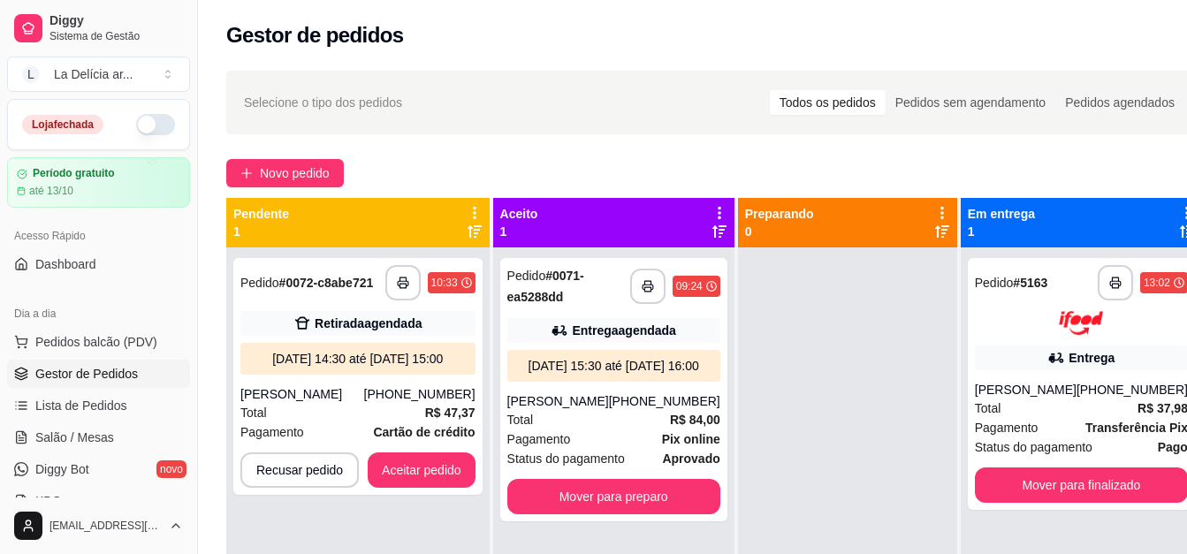 Image resolution: width=1187 pixels, height=554 pixels. Describe the element at coordinates (98, 182) in the screenshot. I see `a: Período gratuitoaté 13/10` at that location.